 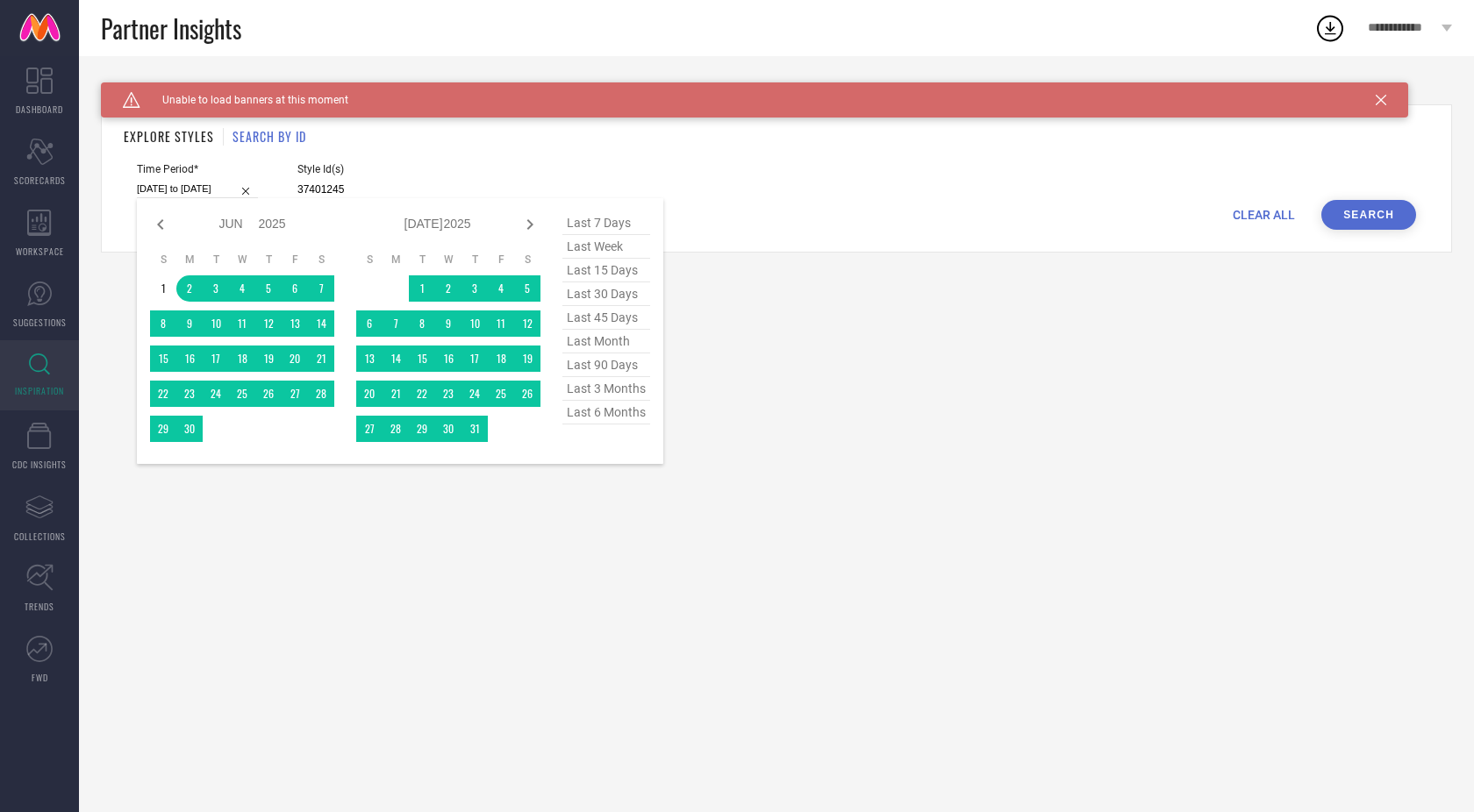 What do you see at coordinates (161, 224) in the screenshot?
I see `div: Previous month` at bounding box center [161, 224].